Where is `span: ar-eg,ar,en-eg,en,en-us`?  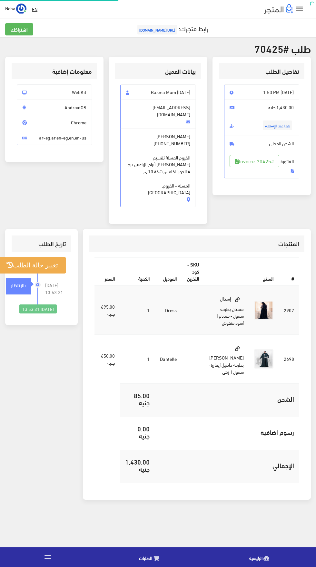 span: ar-eg,ar,en-eg,en,en-us is located at coordinates (54, 138).